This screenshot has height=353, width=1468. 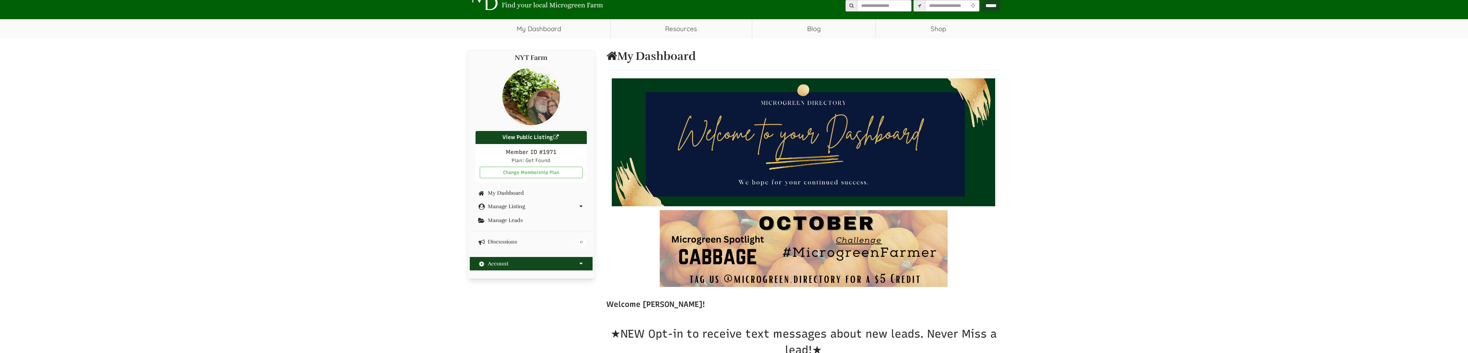 I want to click on img: October2, so click(x=803, y=248).